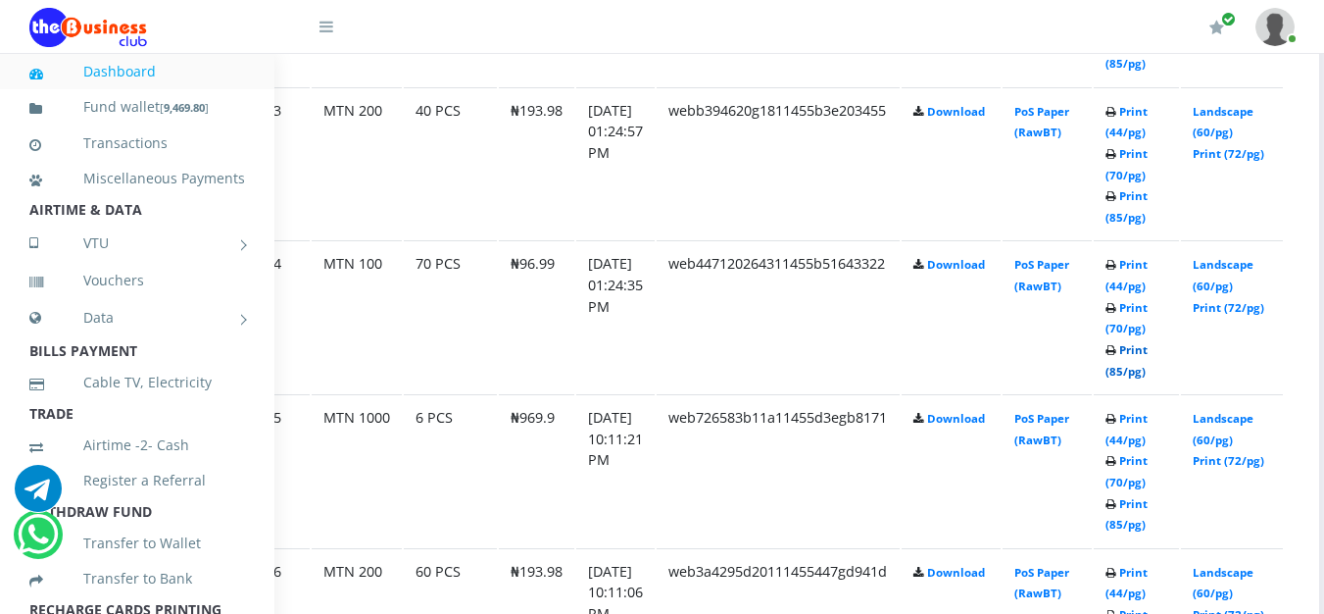 The width and height of the screenshot is (1324, 614). What do you see at coordinates (88, 27) in the screenshot?
I see `img: Logo` at bounding box center [88, 27].